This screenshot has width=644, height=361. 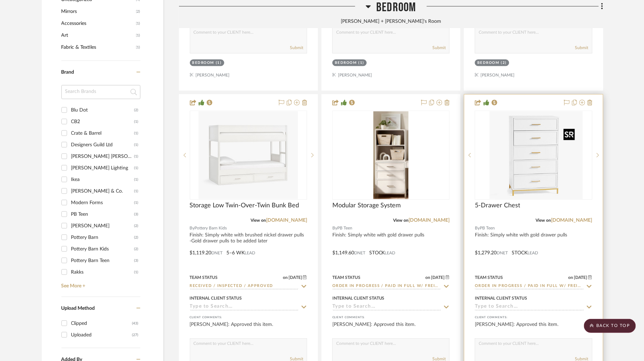 I want to click on div: Designers Guild Ltd, so click(x=103, y=145).